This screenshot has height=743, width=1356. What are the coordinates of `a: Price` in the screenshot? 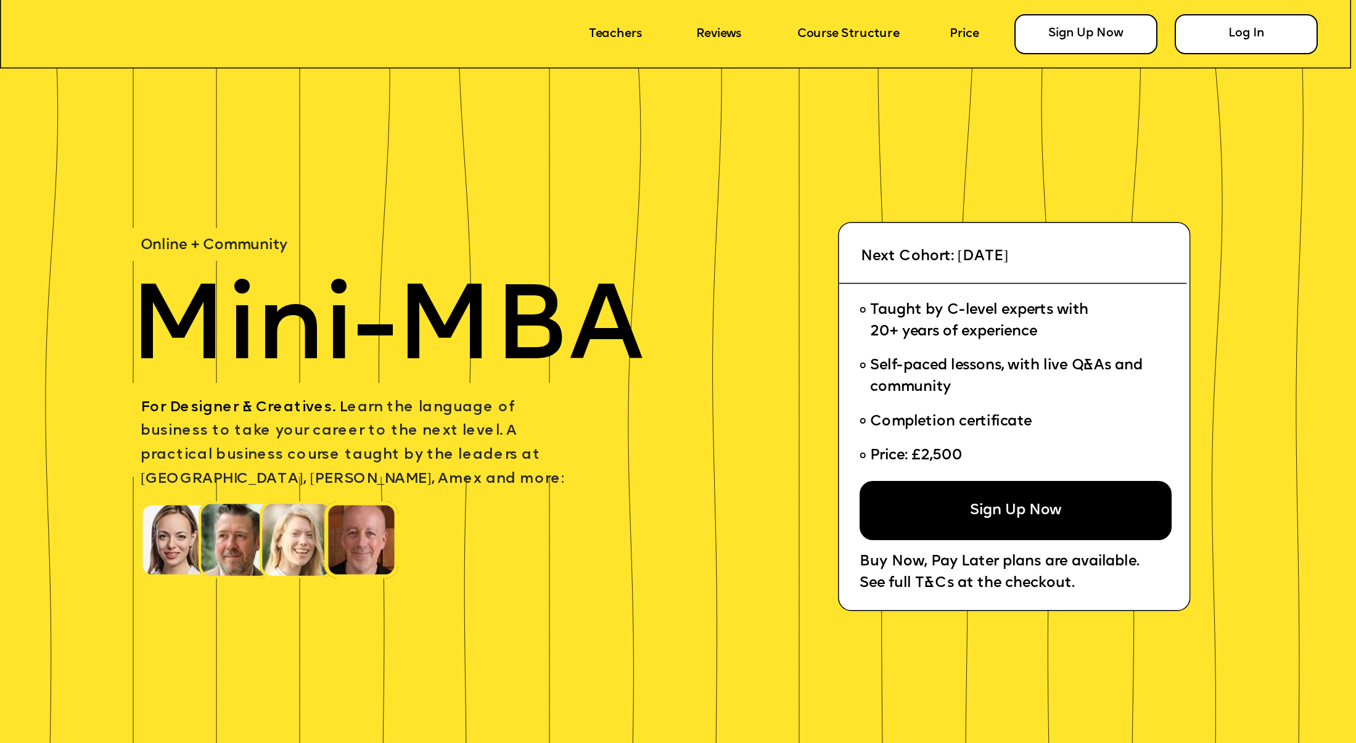 It's located at (963, 34).